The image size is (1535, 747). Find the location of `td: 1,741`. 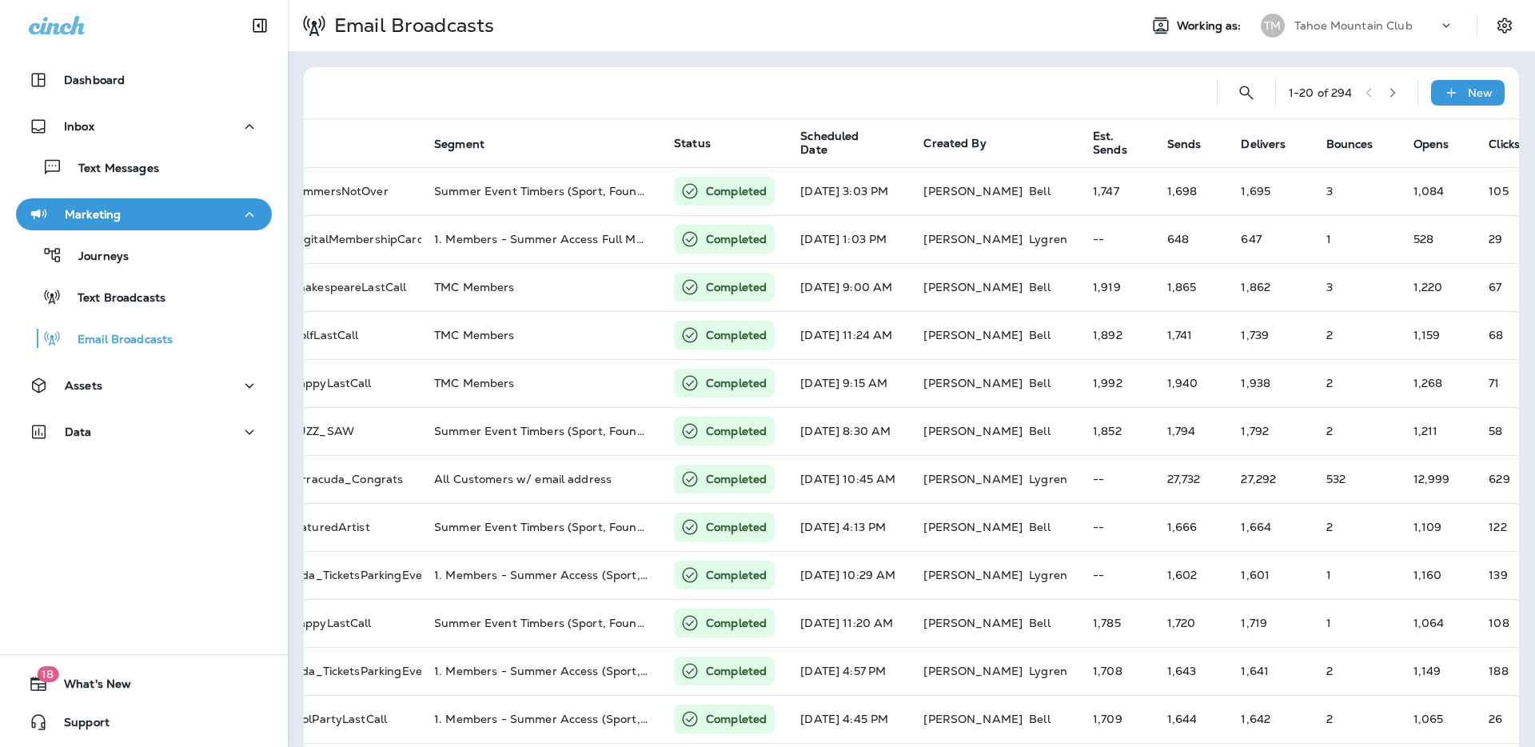

td: 1,741 is located at coordinates (1192, 335).